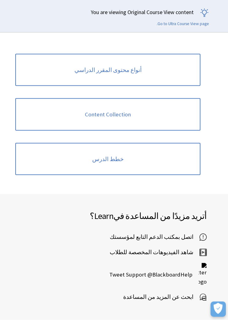  I want to click on a: Twitter logo Tweet Support @BlackboardHelp, so click(158, 274).